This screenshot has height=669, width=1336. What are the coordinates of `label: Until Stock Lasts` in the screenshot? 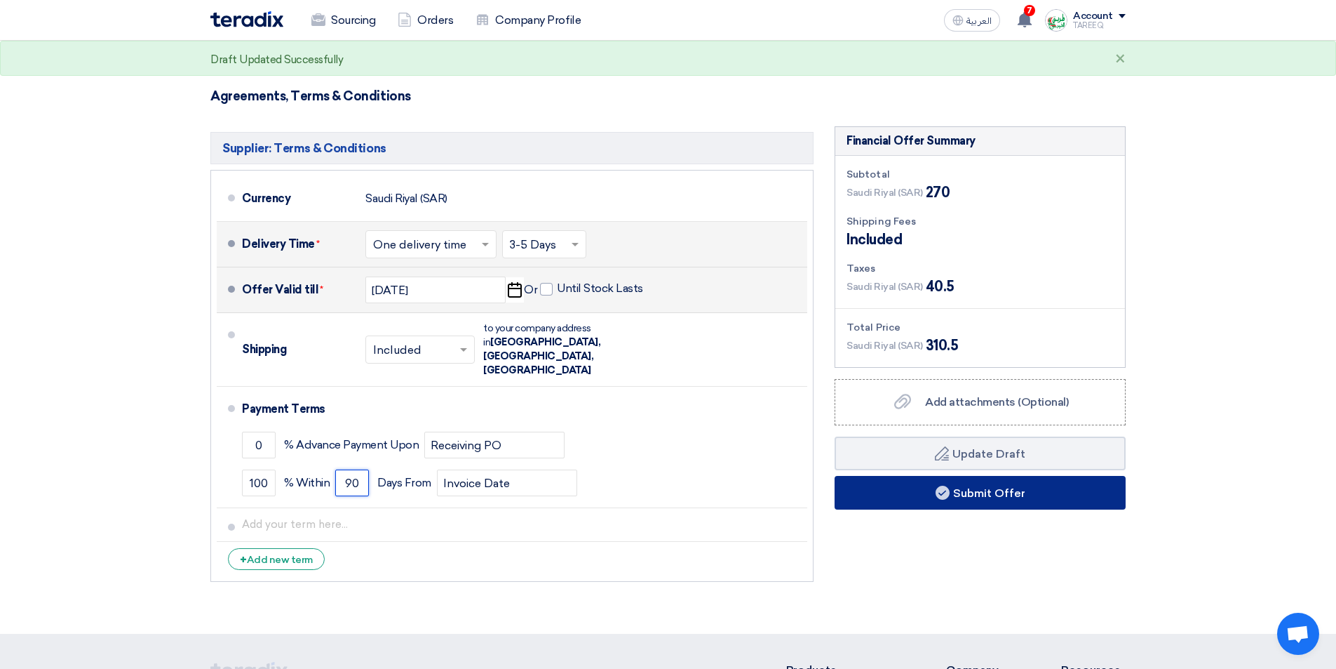 It's located at (591, 288).